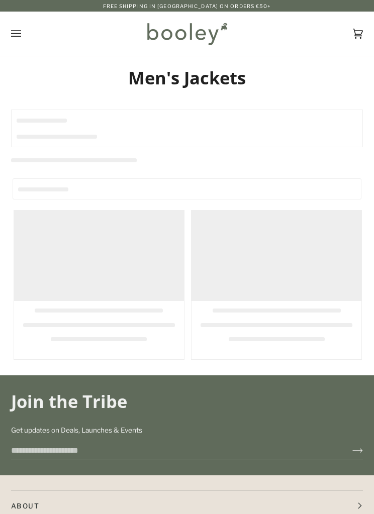  I want to click on button: Join, so click(349, 450).